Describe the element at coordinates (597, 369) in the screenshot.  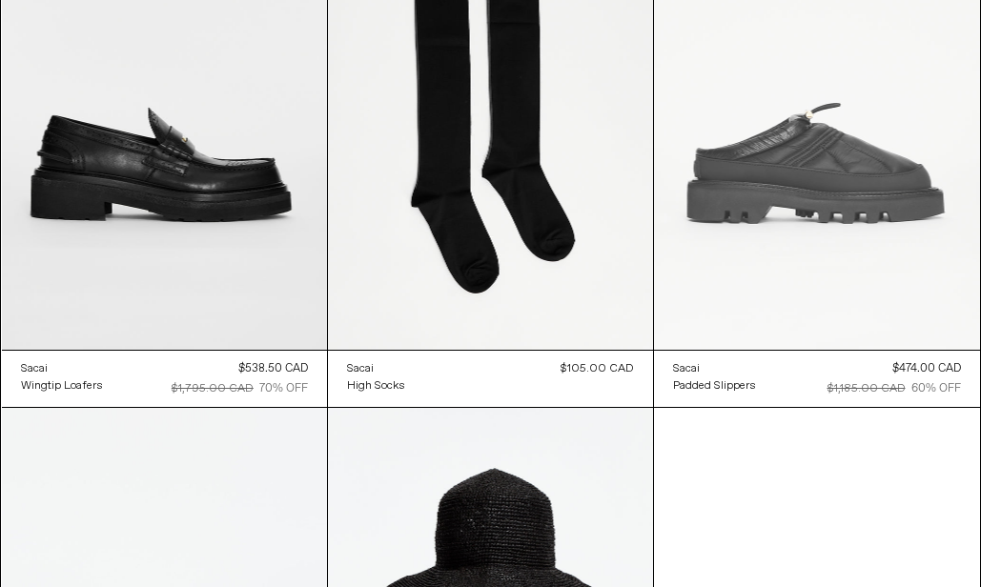
I see `div: $105.00 CAD` at that location.